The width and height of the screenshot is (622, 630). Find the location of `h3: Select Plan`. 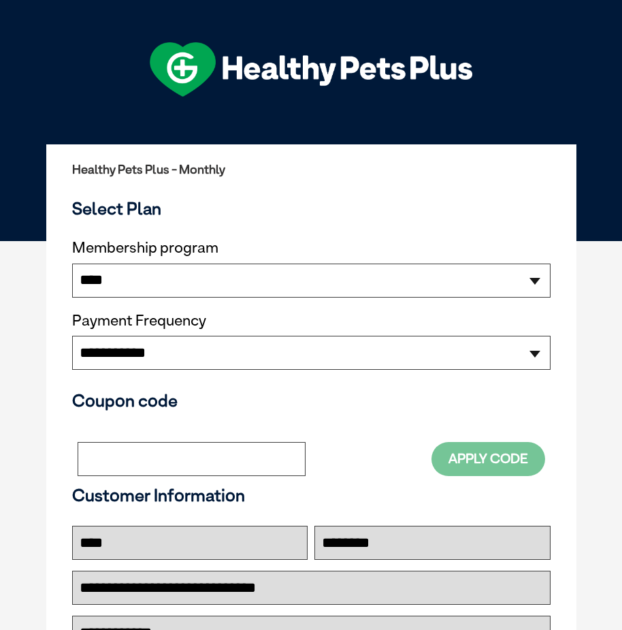

h3: Select Plan is located at coordinates (311, 208).